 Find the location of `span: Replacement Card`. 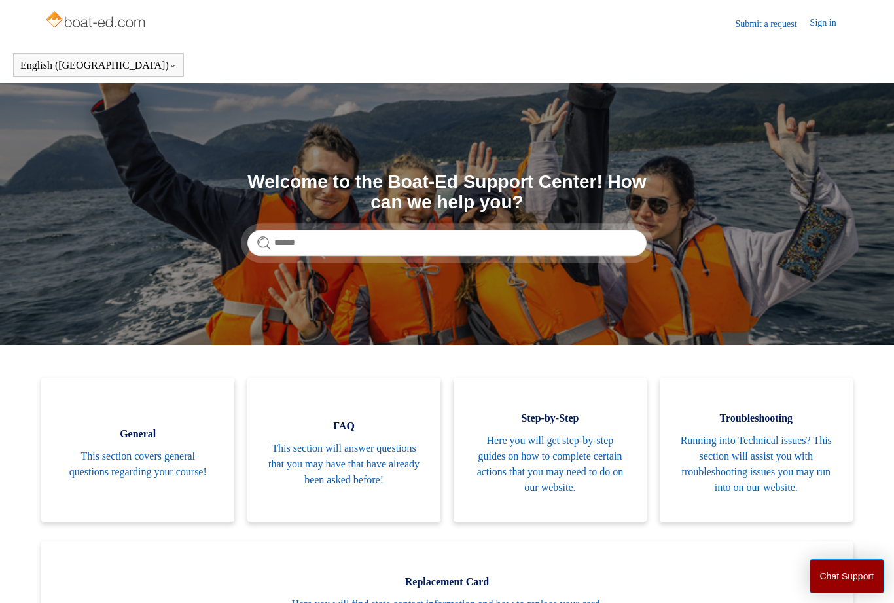

span: Replacement Card is located at coordinates (446, 582).